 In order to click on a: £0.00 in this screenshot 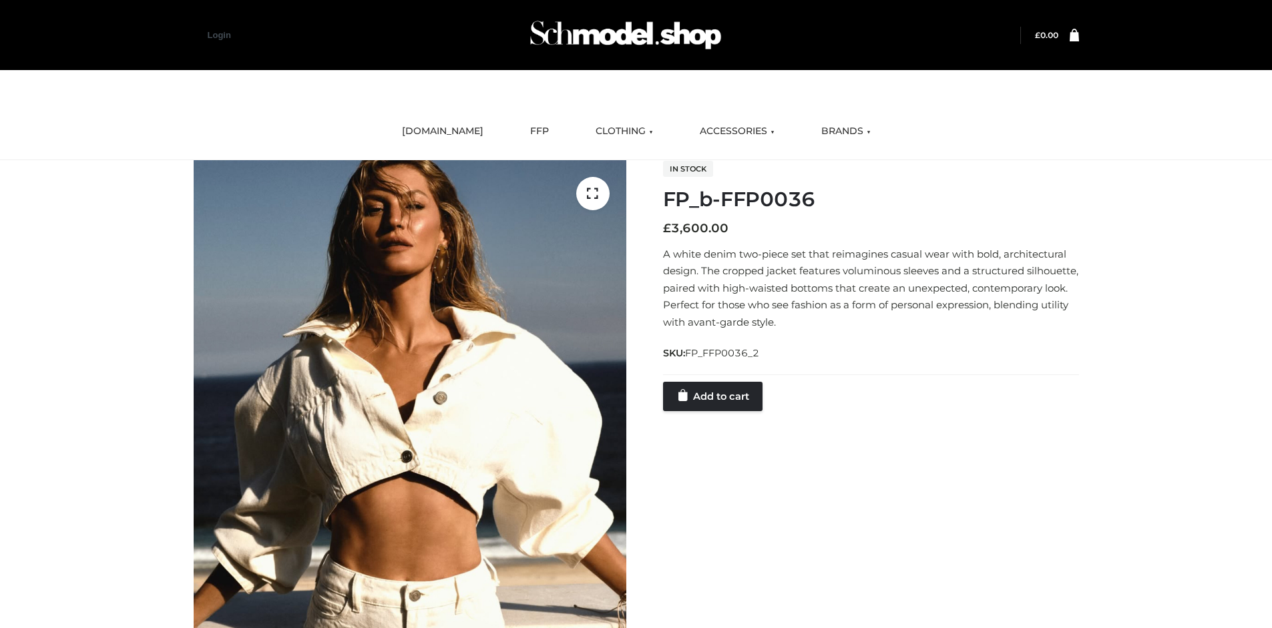, I will do `click(1046, 35)`.